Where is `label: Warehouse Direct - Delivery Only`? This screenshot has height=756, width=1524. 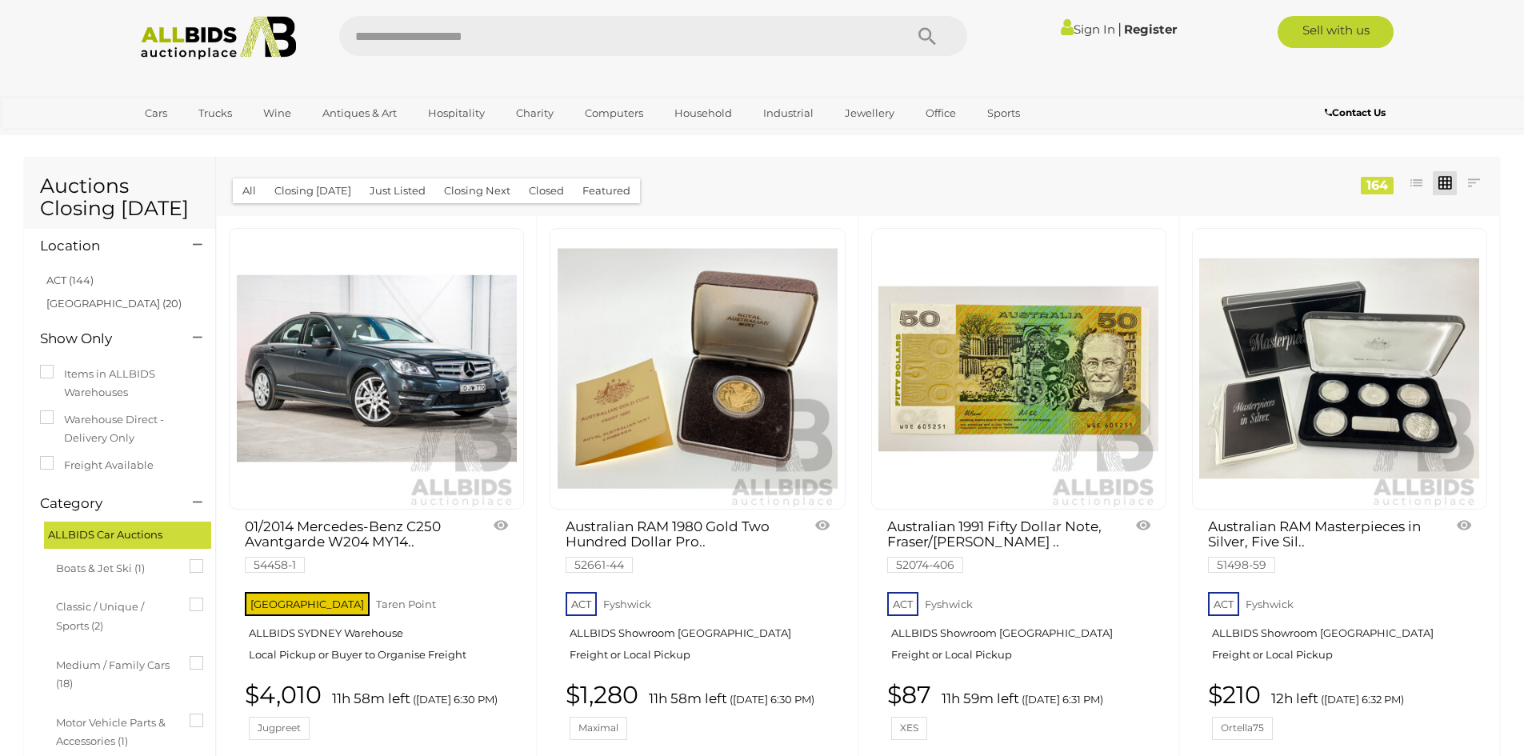
label: Warehouse Direct - Delivery Only is located at coordinates (119, 429).